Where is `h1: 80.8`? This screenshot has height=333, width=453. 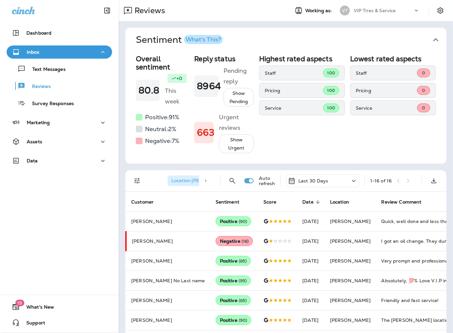 h1: 80.8 is located at coordinates (148, 90).